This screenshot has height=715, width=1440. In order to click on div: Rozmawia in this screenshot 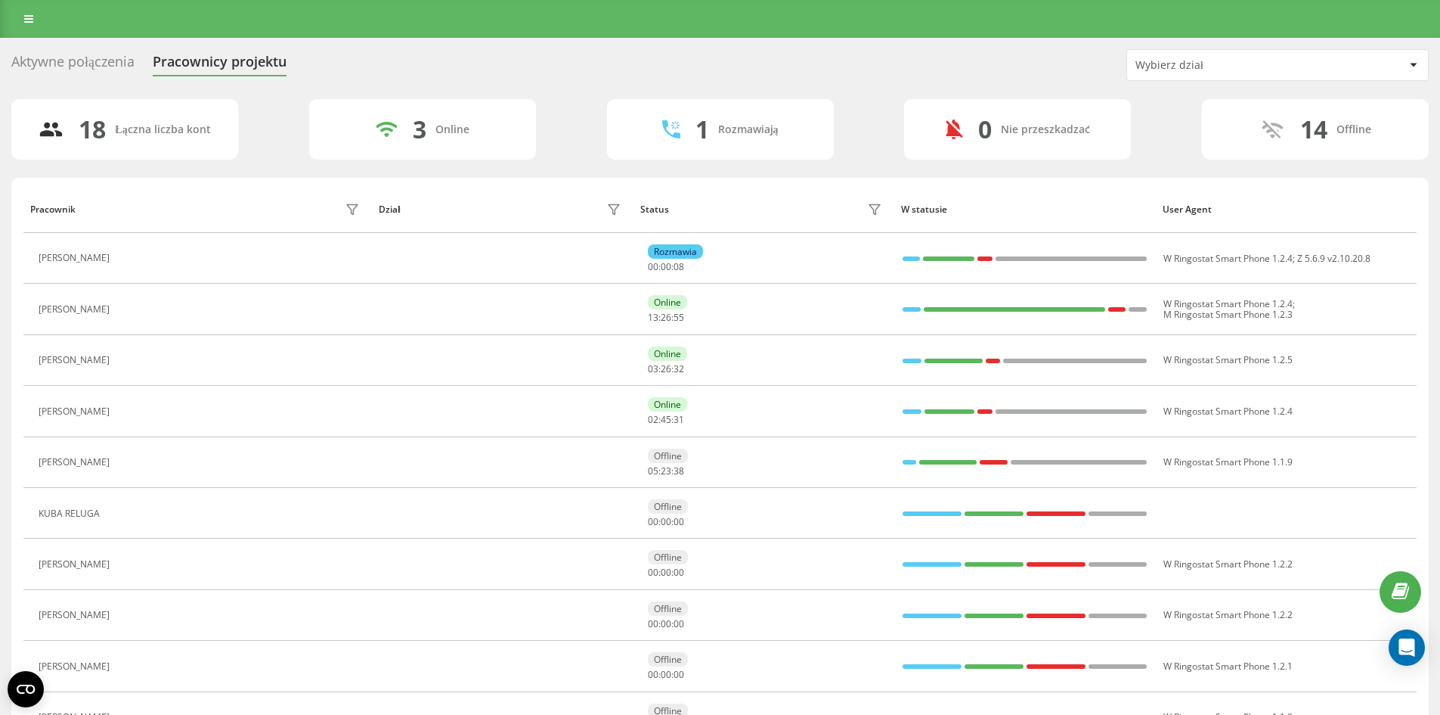, I will do `click(675, 251)`.